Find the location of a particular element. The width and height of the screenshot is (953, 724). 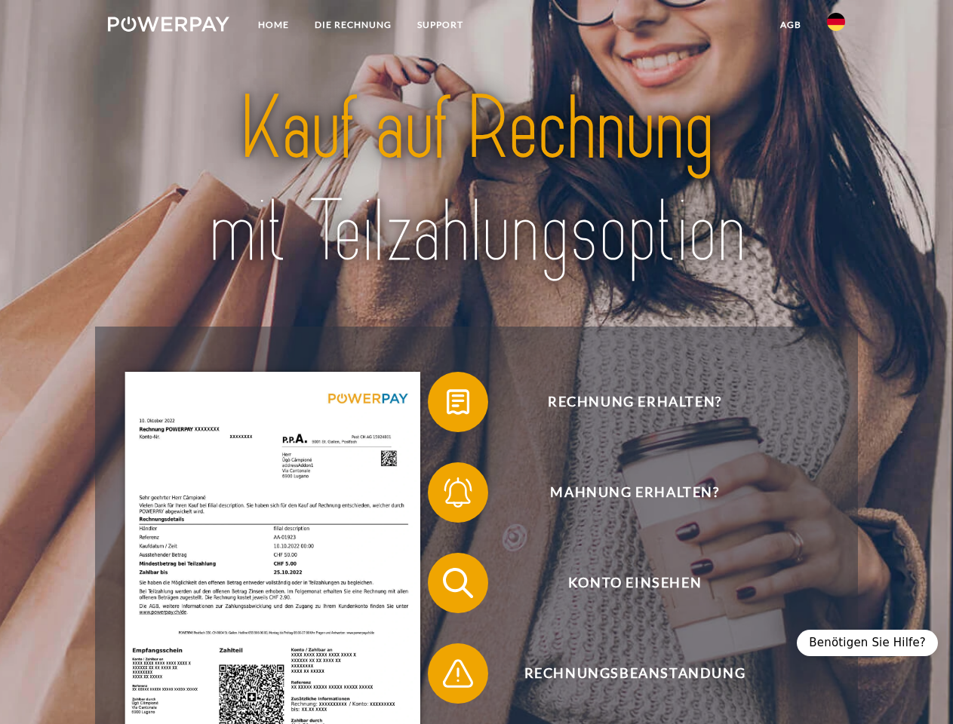

img: de is located at coordinates (836, 22).